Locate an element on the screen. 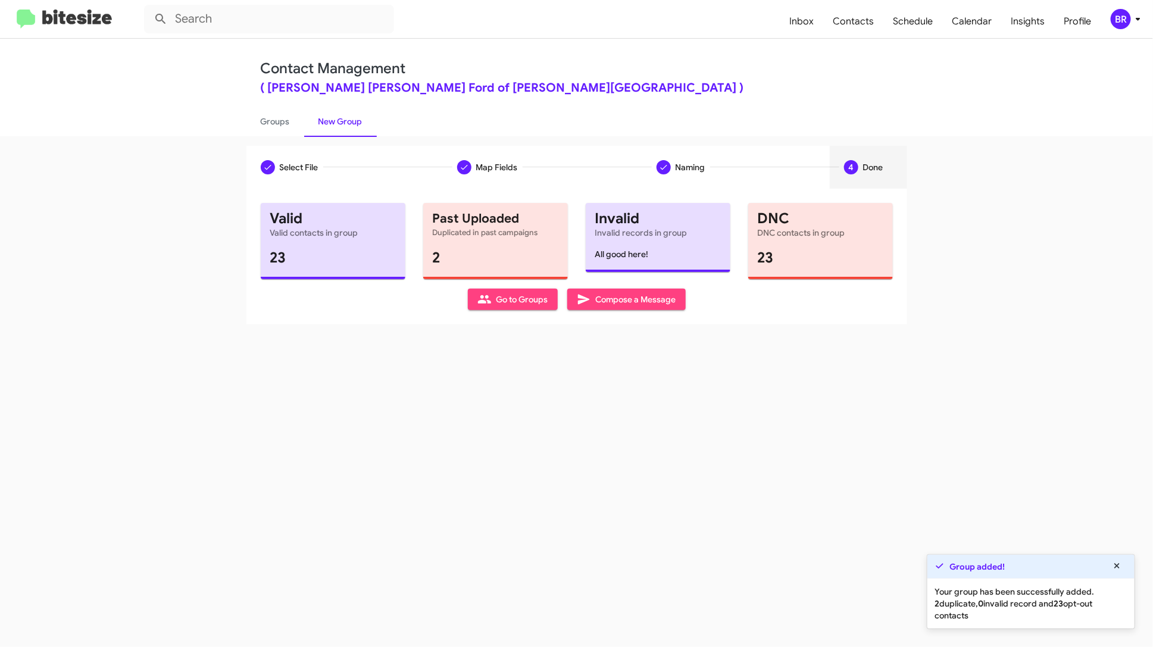 Image resolution: width=1153 pixels, height=647 pixels. button: Compose a Message is located at coordinates (626, 299).